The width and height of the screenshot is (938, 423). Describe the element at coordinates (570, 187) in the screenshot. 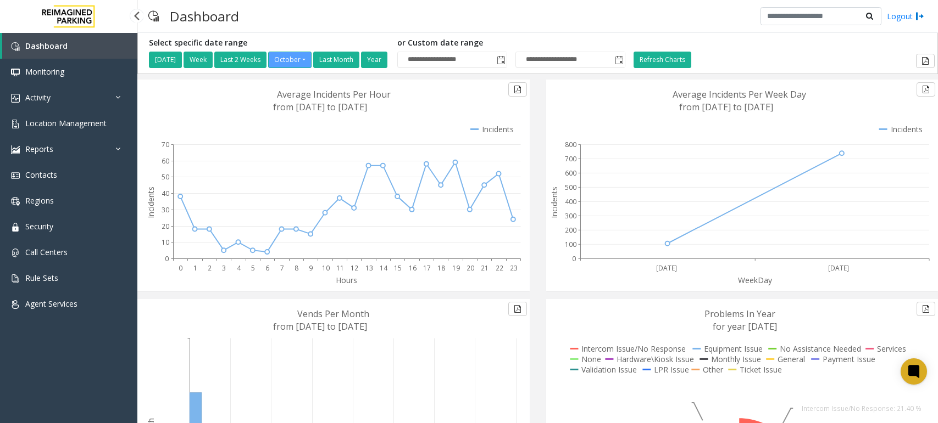

I see `text: 500` at that location.